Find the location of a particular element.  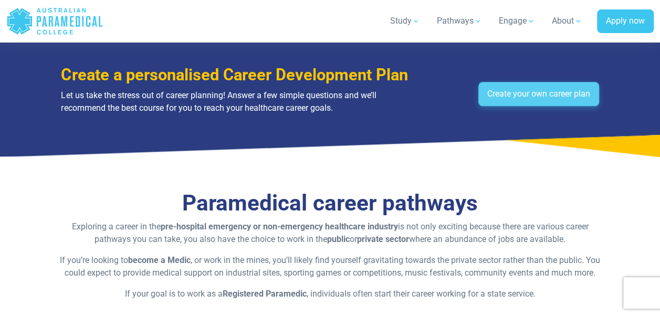

a: Pathways is located at coordinates (459, 21).